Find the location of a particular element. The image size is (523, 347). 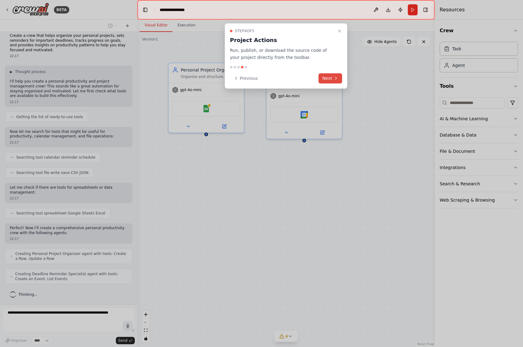

button: Close walkthrough is located at coordinates (340, 31).